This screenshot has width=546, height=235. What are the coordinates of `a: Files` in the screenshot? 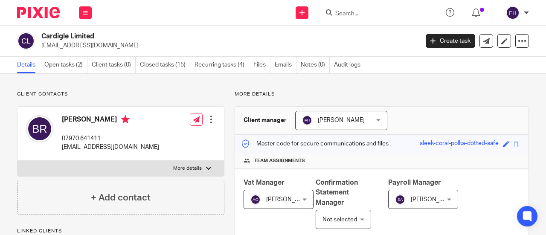 It's located at (262, 65).